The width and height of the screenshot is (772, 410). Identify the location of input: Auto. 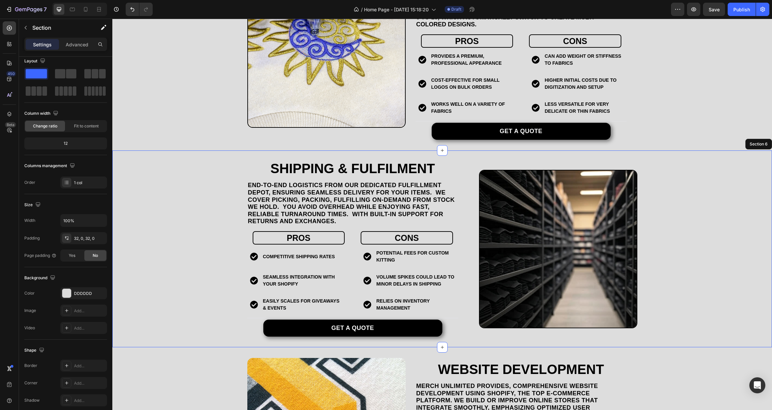
(84, 220).